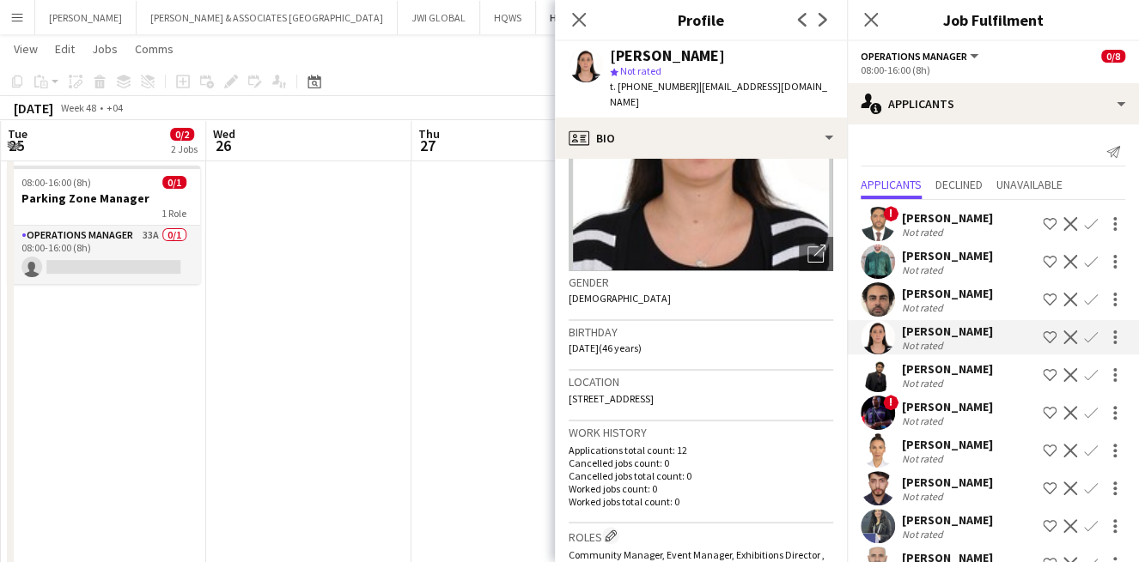 Image resolution: width=1139 pixels, height=562 pixels. What do you see at coordinates (105, 49) in the screenshot?
I see `a: Jobs` at bounding box center [105, 49].